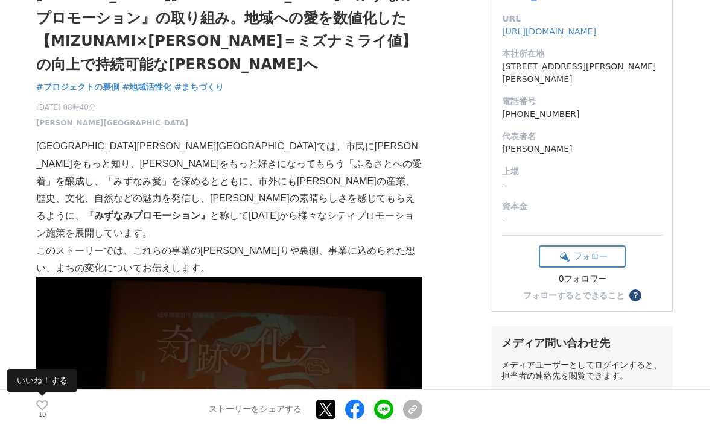 The width and height of the screenshot is (712, 428). What do you see at coordinates (582, 136) in the screenshot?
I see `dt: 代表者名` at bounding box center [582, 136].